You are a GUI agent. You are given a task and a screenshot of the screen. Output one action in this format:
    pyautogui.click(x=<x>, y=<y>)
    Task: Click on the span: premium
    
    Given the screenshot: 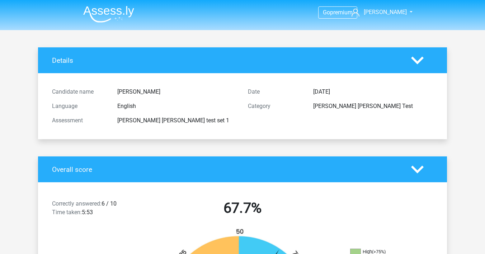 What is the action you would take?
    pyautogui.click(x=341, y=12)
    